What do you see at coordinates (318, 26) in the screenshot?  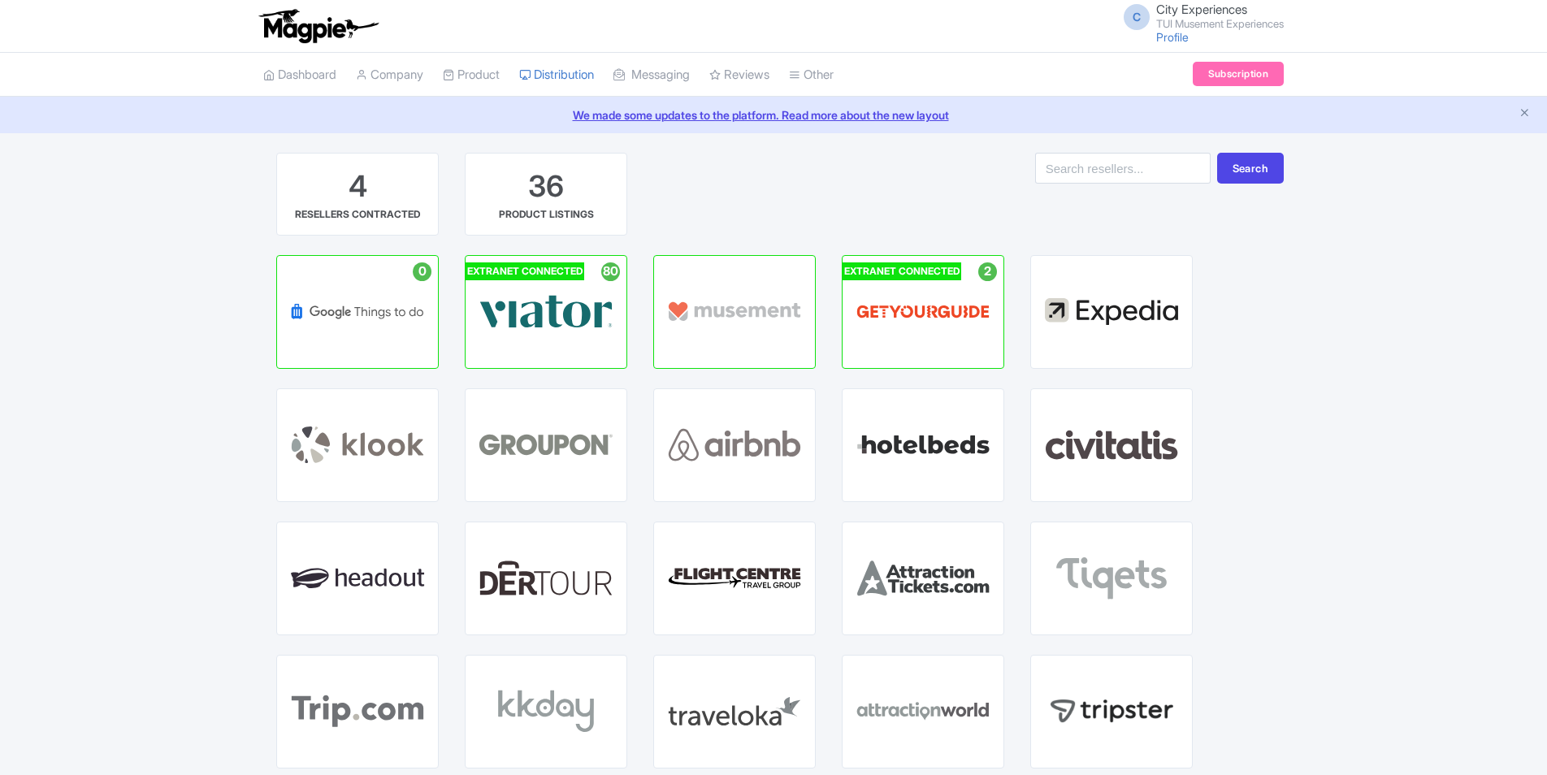 I see `img: logo-ab69f6fb50320c5b225c76a69d11143b.png` at bounding box center [318, 26].